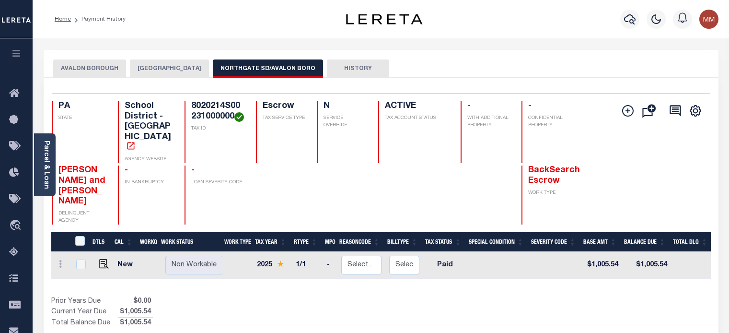 Image resolution: width=729 pixels, height=333 pixels. I want to click on p: WORK TYPE, so click(552, 193).